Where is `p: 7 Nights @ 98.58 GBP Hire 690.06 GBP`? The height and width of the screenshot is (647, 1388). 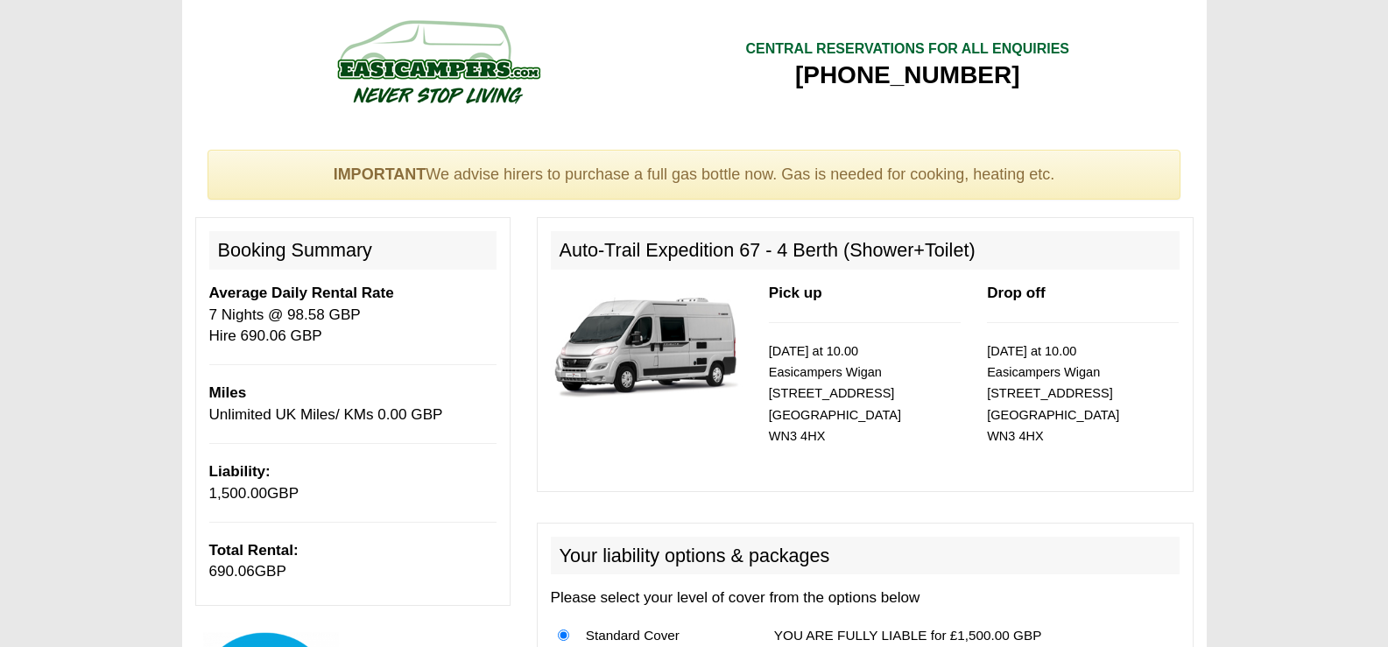 p: 7 Nights @ 98.58 GBP Hire 690.06 GBP is located at coordinates (353, 314).